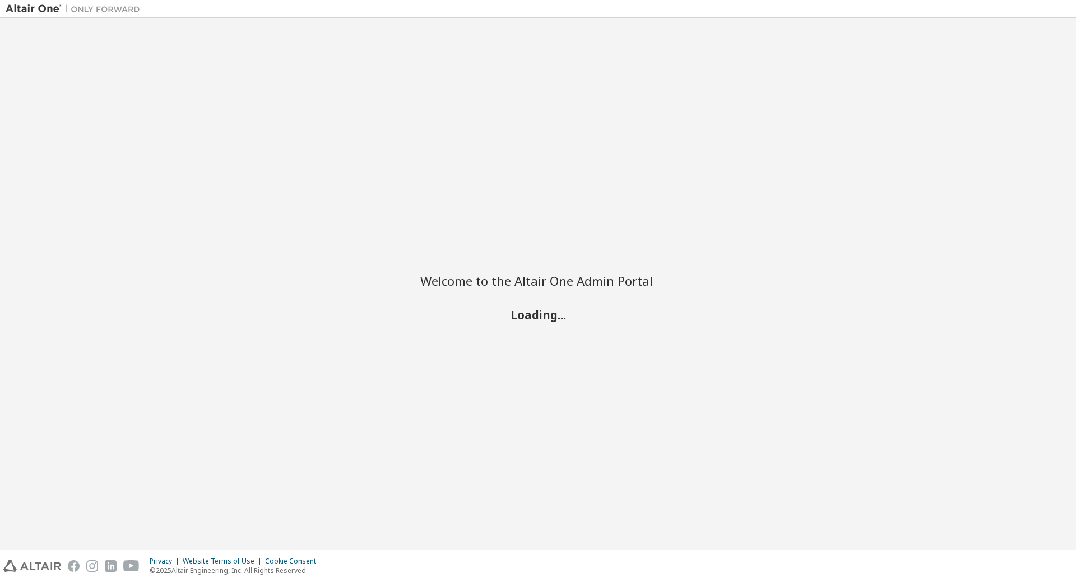 This screenshot has width=1076, height=582. Describe the element at coordinates (294, 561) in the screenshot. I see `div: Cookie Consent` at that location.